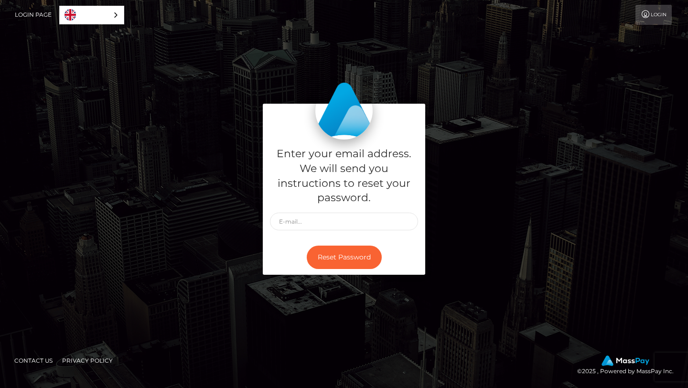 The image size is (688, 388). I want to click on a: Login, so click(654, 15).